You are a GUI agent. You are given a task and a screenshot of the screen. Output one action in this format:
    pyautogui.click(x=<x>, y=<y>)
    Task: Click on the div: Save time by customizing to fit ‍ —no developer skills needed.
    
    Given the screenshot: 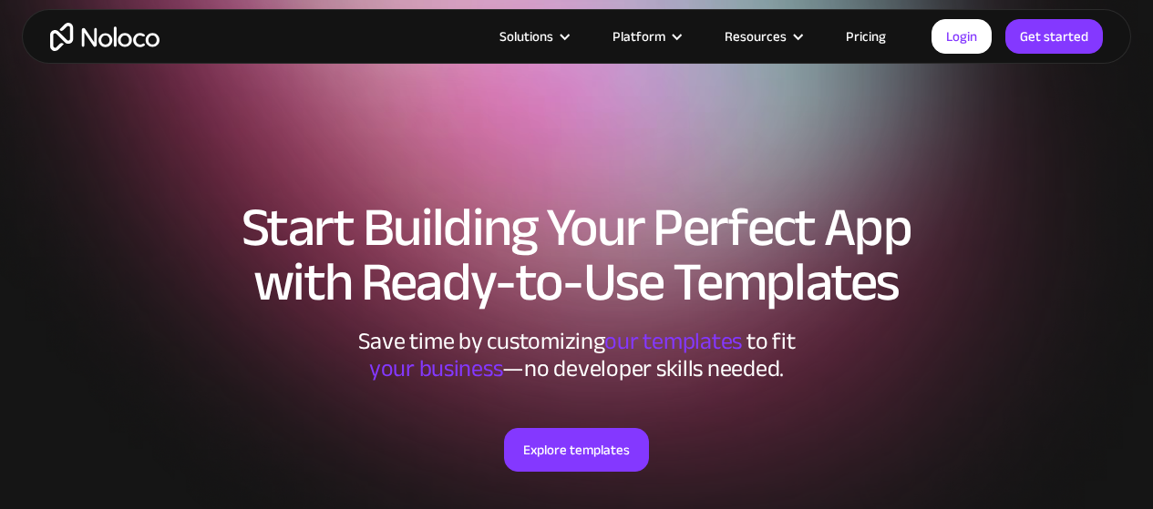 What is the action you would take?
    pyautogui.click(x=577, y=355)
    